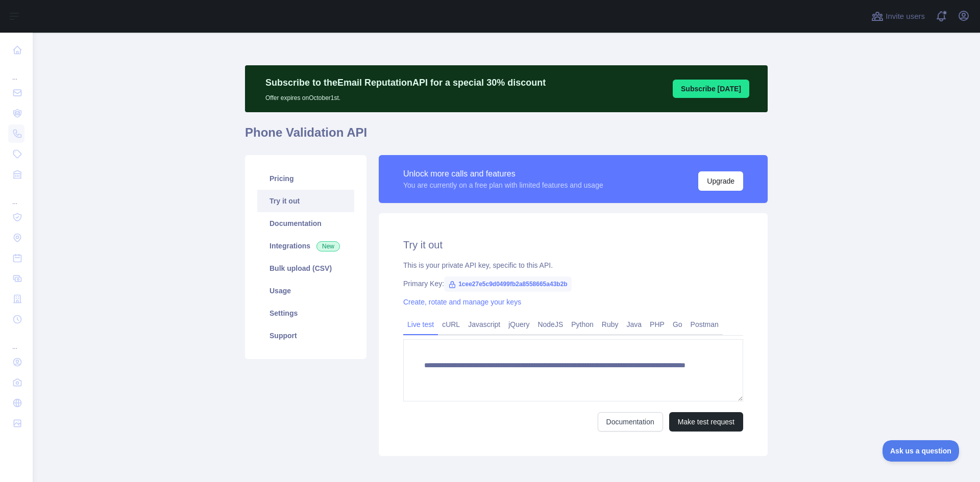  I want to click on a: Live test, so click(421, 325).